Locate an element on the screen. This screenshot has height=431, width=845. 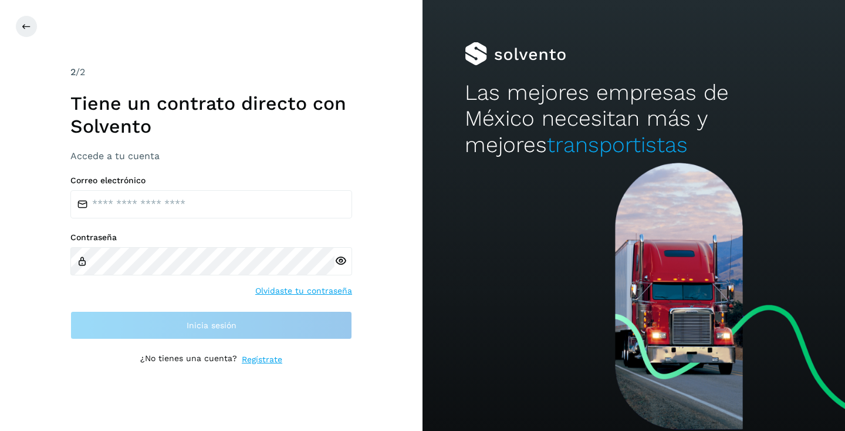
button: Inicia sesión is located at coordinates (211, 325).